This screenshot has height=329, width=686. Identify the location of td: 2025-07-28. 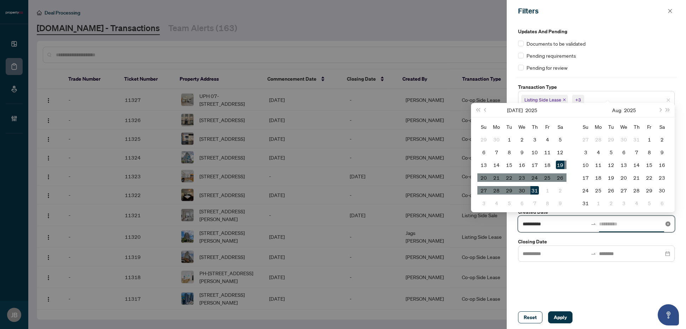
(599, 139).